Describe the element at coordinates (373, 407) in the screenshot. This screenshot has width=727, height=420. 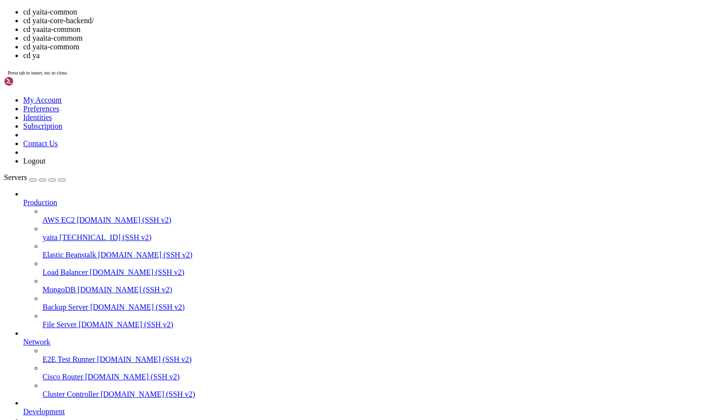
I see `li: Development` at that location.